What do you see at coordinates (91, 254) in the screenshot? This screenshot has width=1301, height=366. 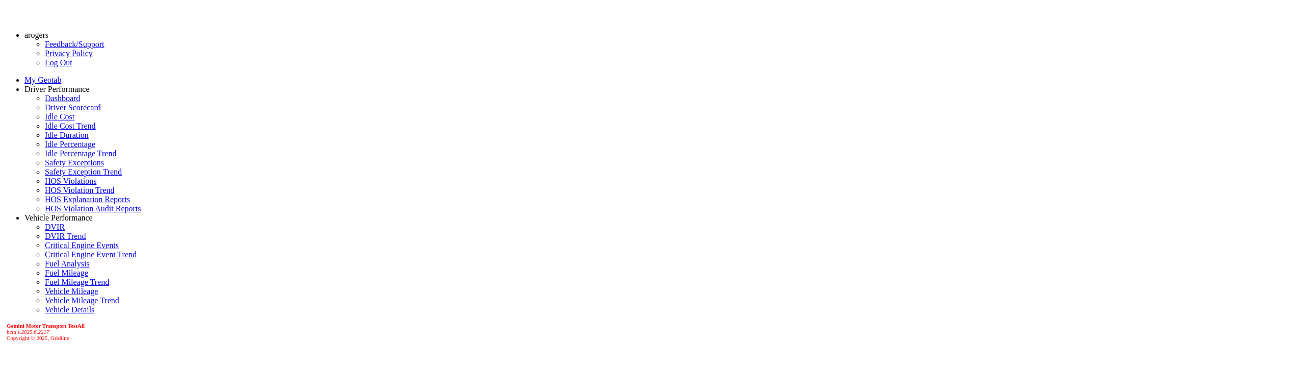 I see `a: Critical Engine Event Trend` at bounding box center [91, 254].